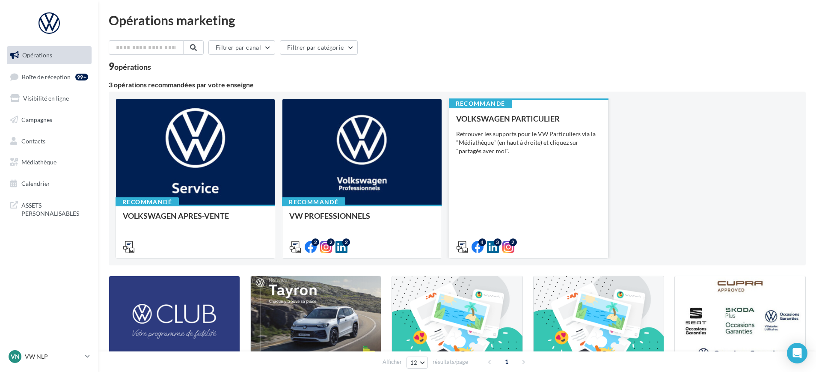 The image size is (816, 372). I want to click on span: Afficher, so click(392, 361).